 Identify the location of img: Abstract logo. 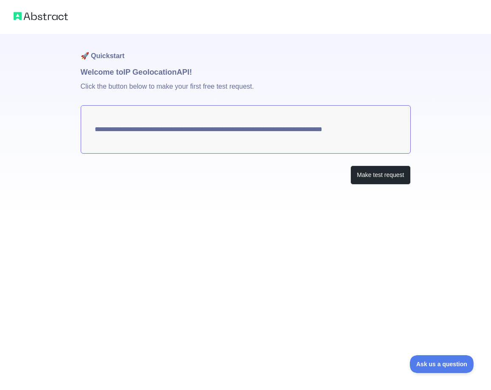
(41, 16).